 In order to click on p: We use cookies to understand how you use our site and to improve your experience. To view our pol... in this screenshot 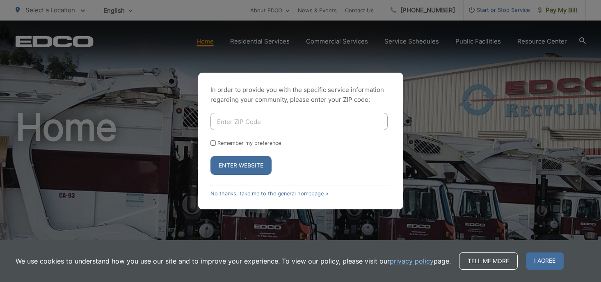, I will do `click(233, 261)`.